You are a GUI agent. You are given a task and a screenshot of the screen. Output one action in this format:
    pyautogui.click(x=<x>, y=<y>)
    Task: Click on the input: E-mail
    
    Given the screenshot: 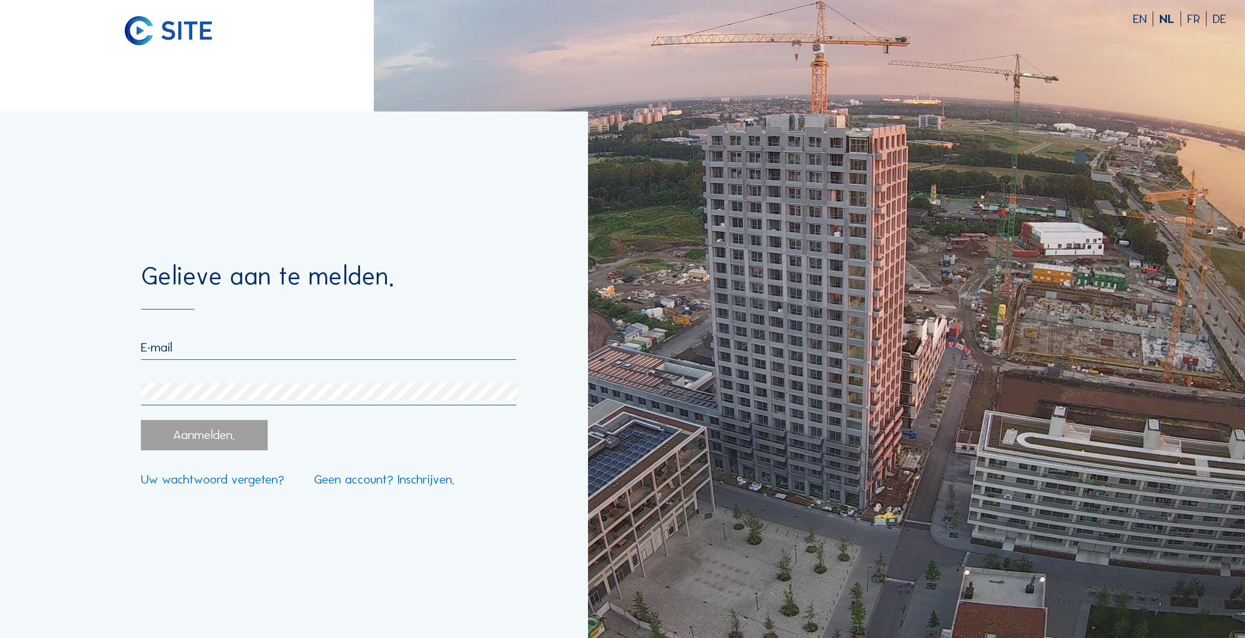 What is the action you would take?
    pyautogui.click(x=328, y=347)
    